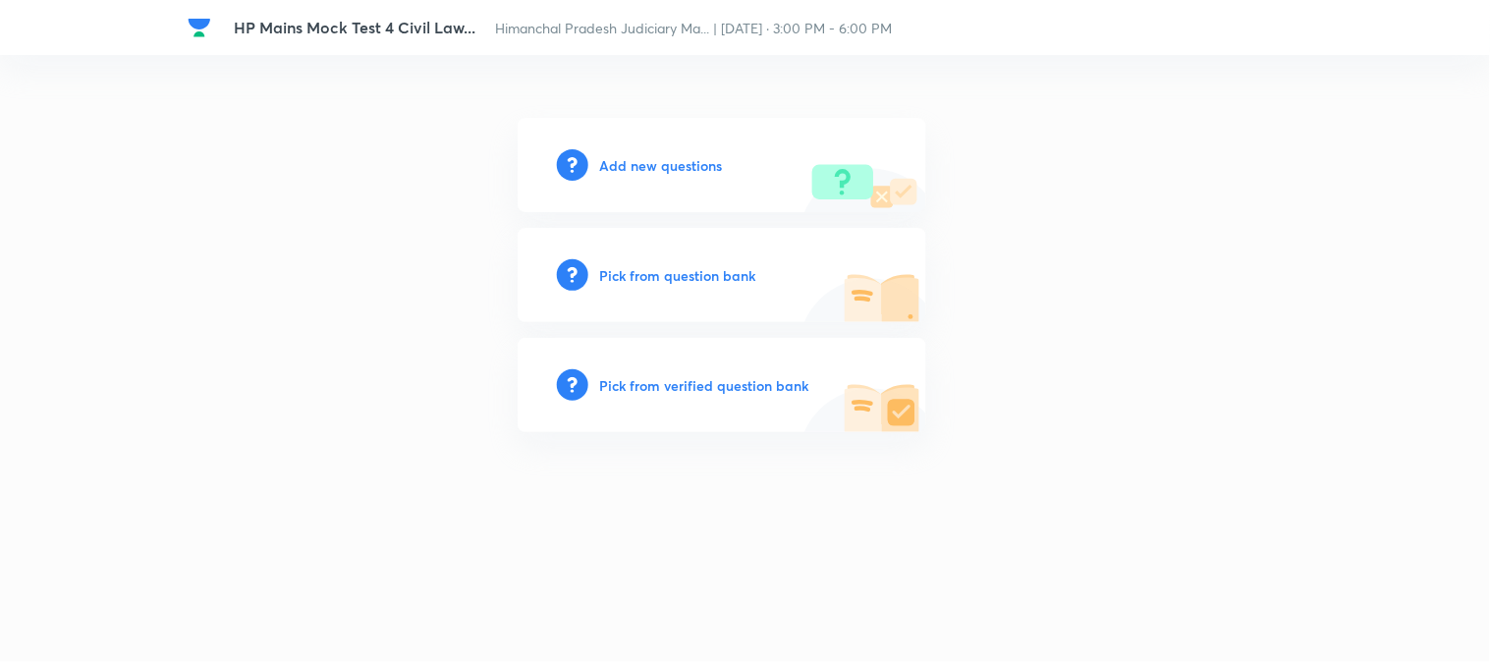 The height and width of the screenshot is (662, 1490). Describe the element at coordinates (678, 275) in the screenshot. I see `h6: Pick from question bank` at that location.